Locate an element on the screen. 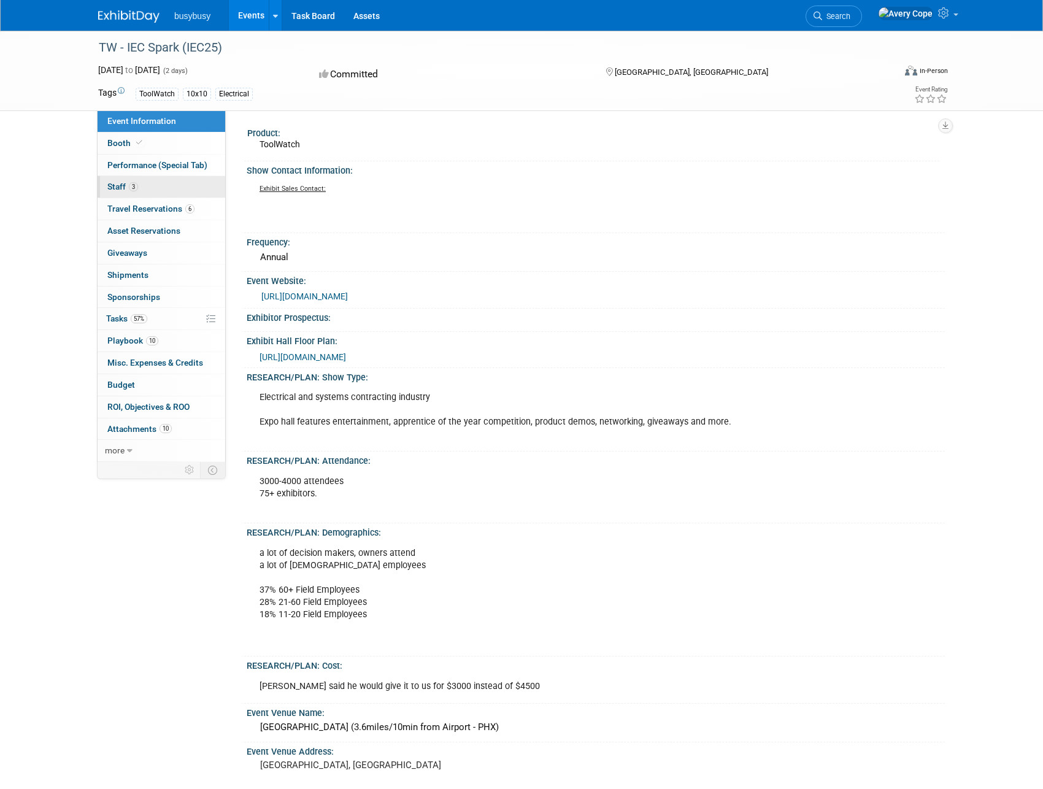  a: Event Information is located at coordinates (161, 121).